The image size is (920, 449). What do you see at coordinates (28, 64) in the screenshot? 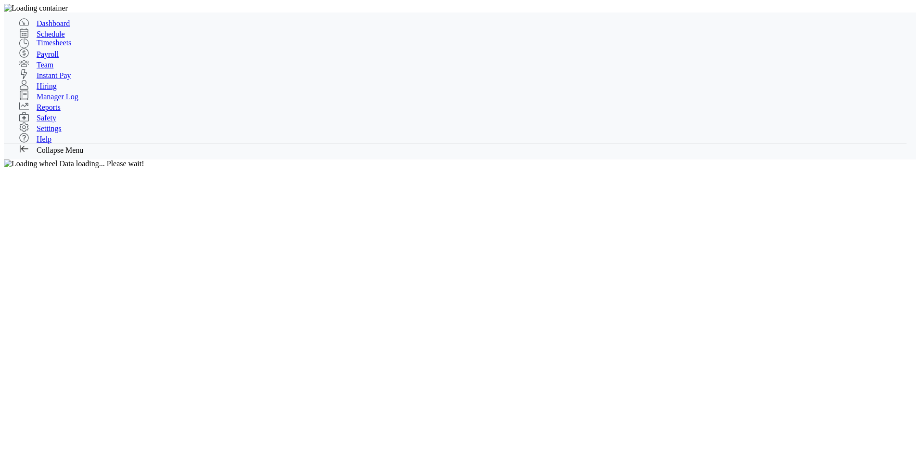
I see `a: Team` at bounding box center [28, 64].